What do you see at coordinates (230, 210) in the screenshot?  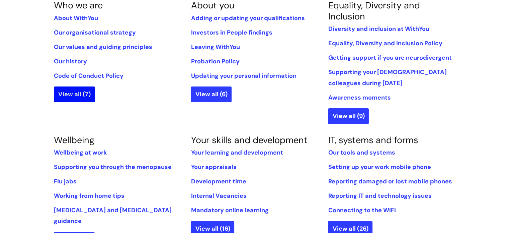 I see `a: Mandatory online learning` at bounding box center [230, 210].